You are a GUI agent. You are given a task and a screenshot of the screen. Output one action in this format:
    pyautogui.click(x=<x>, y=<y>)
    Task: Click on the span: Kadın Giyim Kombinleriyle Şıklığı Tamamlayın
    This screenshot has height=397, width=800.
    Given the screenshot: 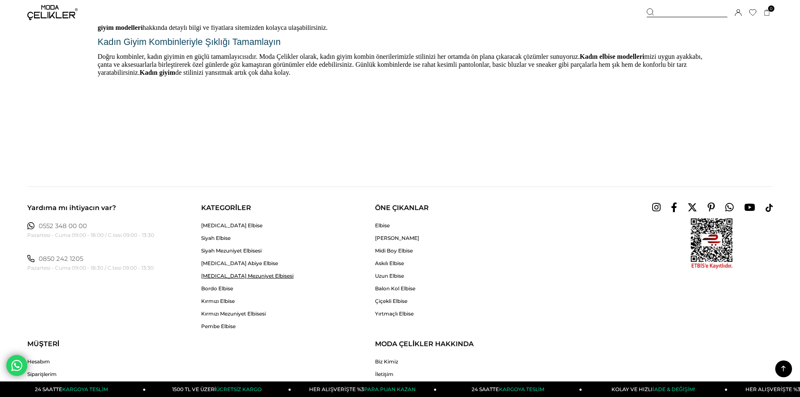 What is the action you would take?
    pyautogui.click(x=189, y=42)
    